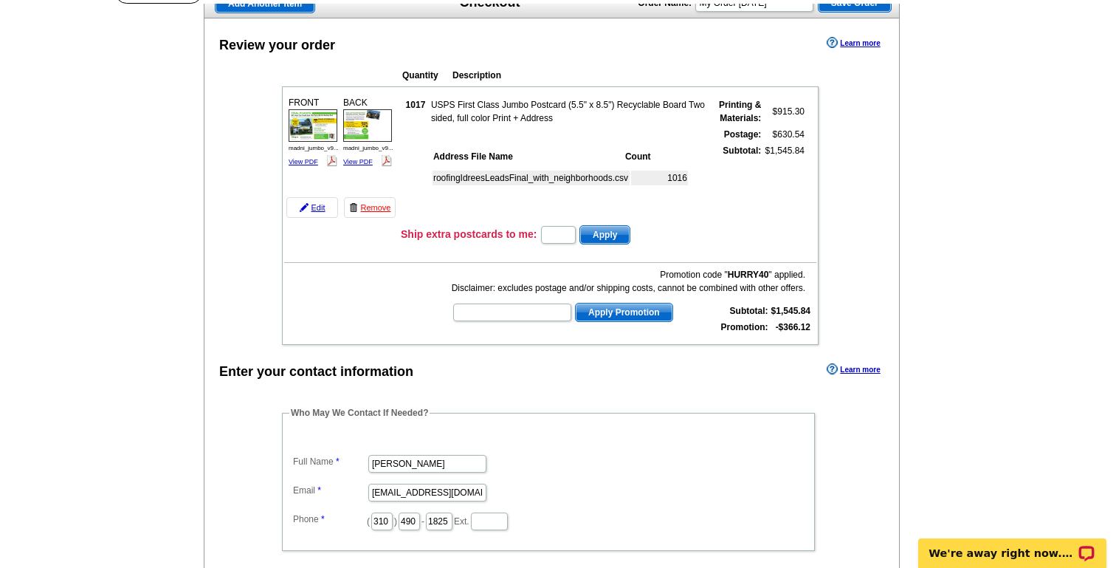 The image size is (1116, 568). I want to click on div: BACK, so click(368, 132).